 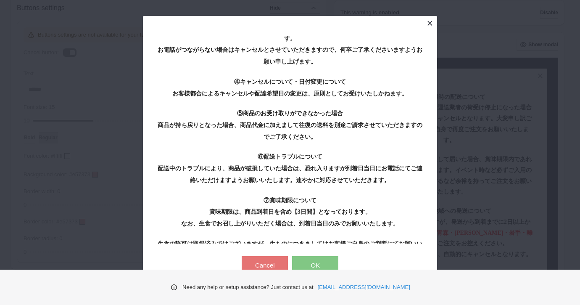 I want to click on span: 生食の許可は取得済みではございますが、生ものにつきましてはお客様ご自身のご判断にてお願いいたします。, so click(x=290, y=249).